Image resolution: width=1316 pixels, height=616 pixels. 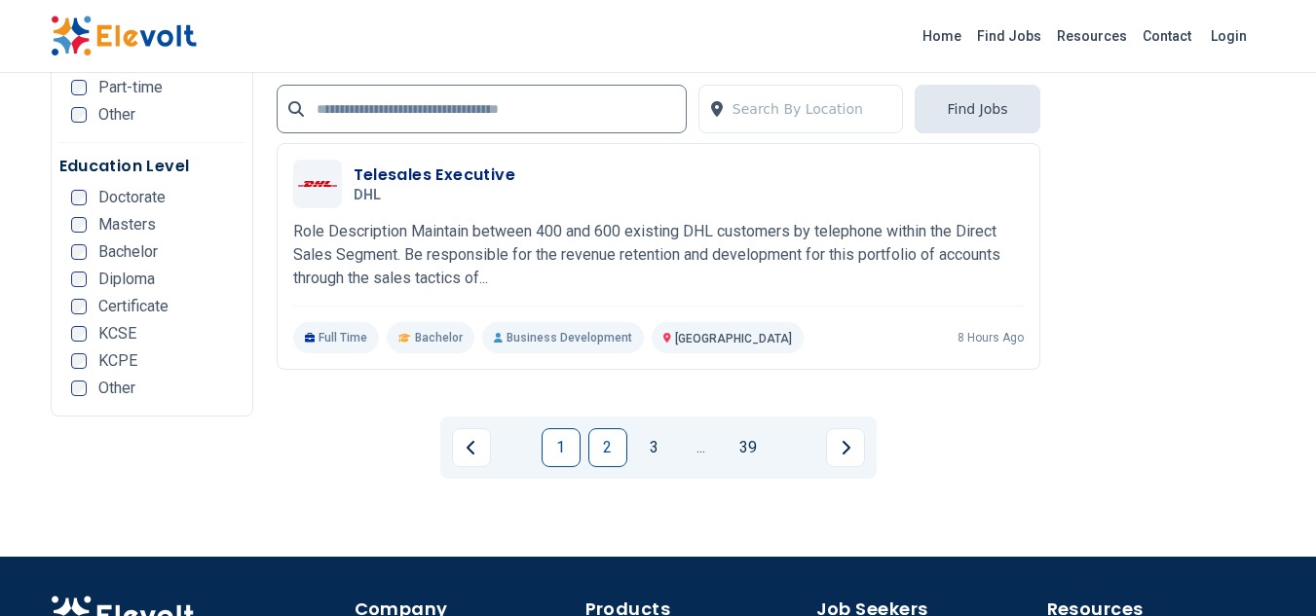 I want to click on input: KCPE, so click(x=79, y=361).